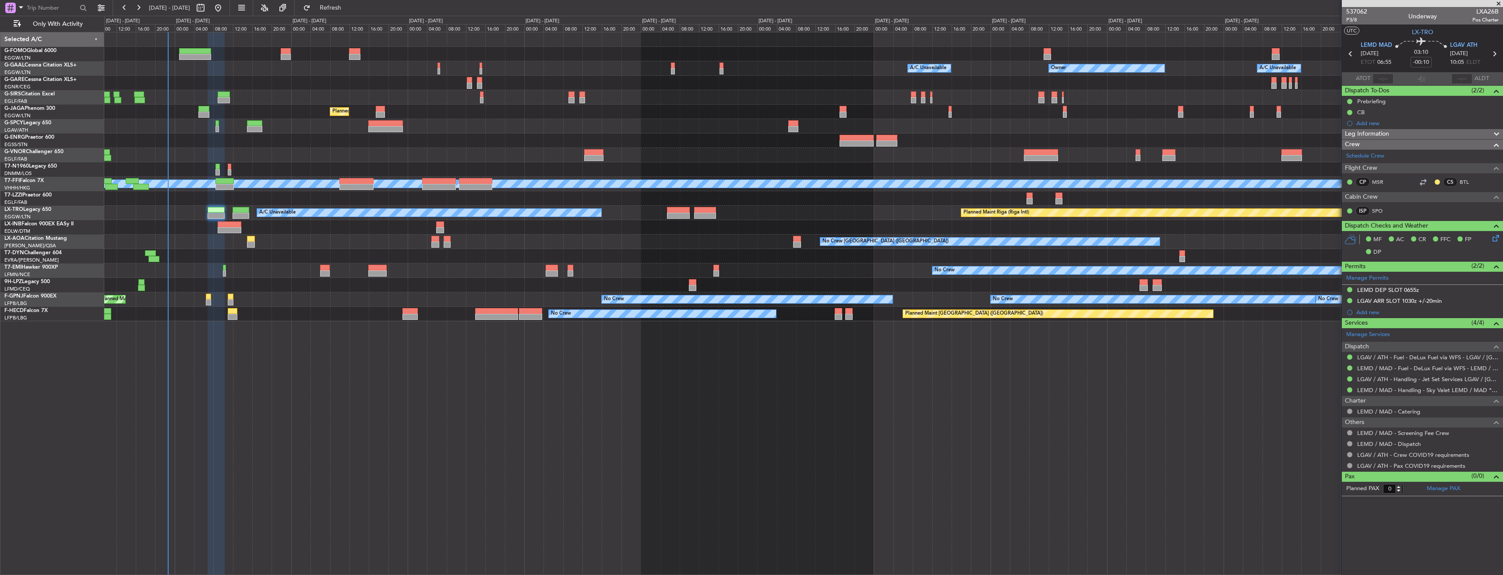 This screenshot has width=1503, height=575. Describe the element at coordinates (1485, 20) in the screenshot. I see `span: Pos Charter` at that location.